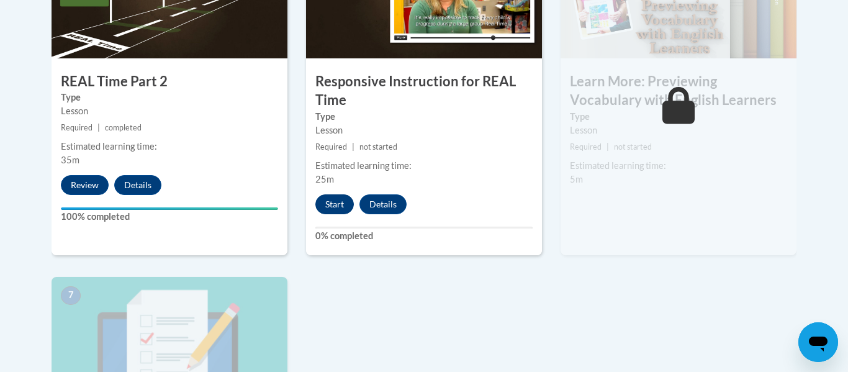  Describe the element at coordinates (170, 81) in the screenshot. I see `h3: REAL Time Part 2` at that location.